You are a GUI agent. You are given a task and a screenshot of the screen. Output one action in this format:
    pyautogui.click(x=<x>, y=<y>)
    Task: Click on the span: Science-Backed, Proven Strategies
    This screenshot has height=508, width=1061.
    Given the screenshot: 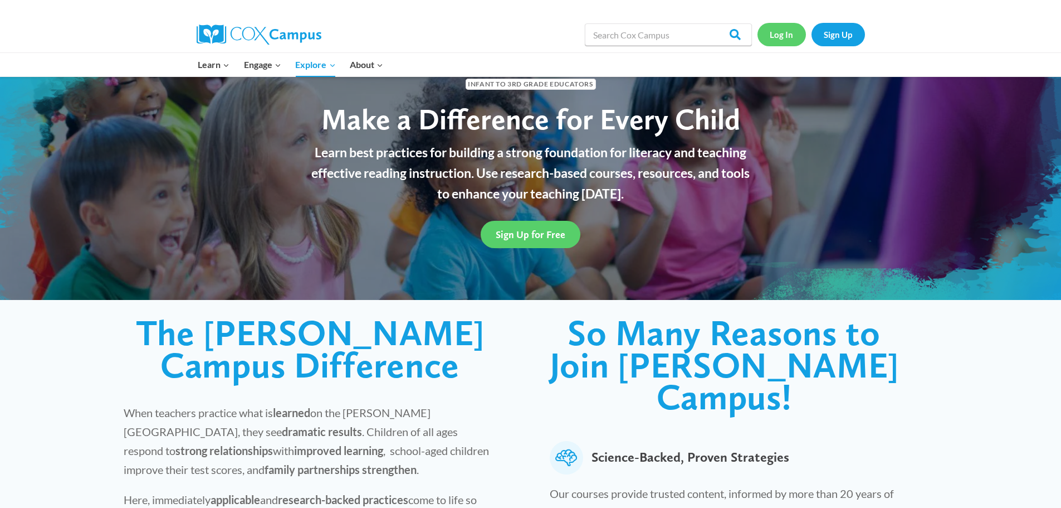 What is the action you would take?
    pyautogui.click(x=690, y=457)
    